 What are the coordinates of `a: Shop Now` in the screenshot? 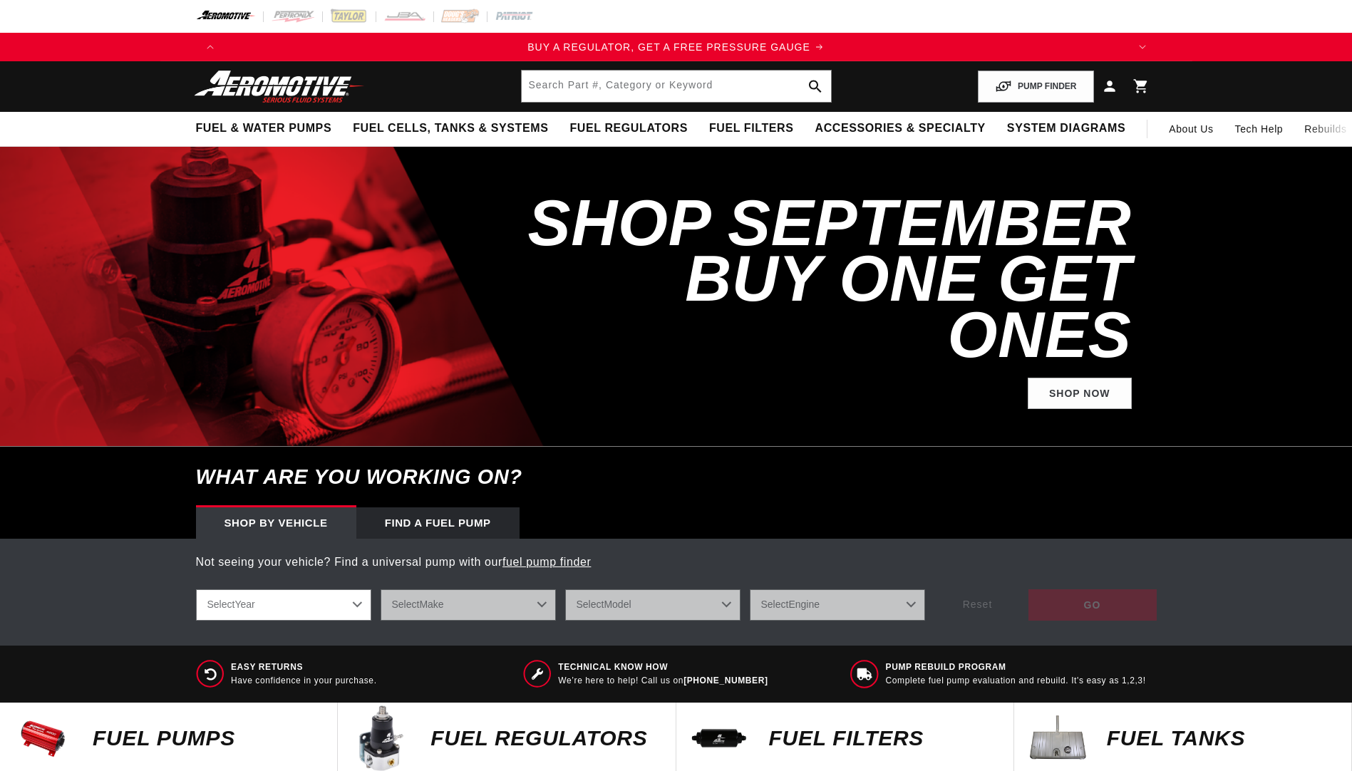 It's located at (1080, 393).